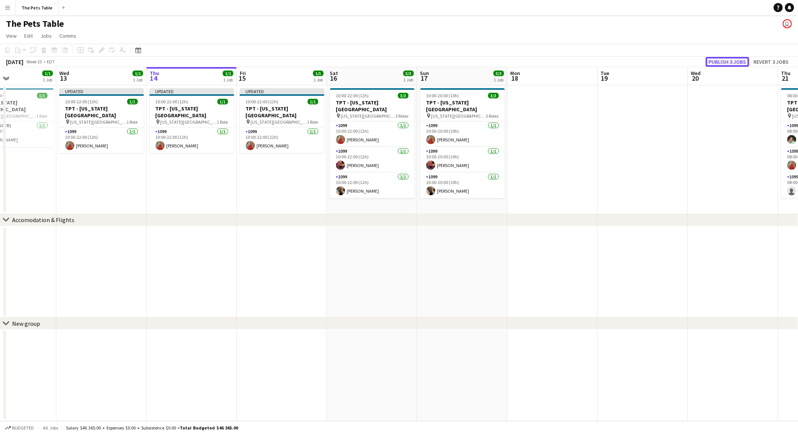 This screenshot has width=798, height=434. I want to click on div: EDT, so click(51, 62).